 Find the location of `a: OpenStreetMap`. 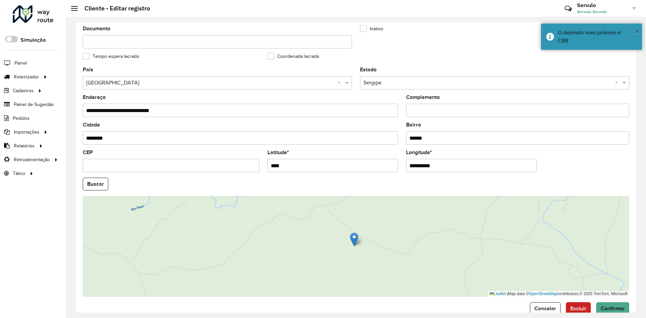

a: OpenStreetMap is located at coordinates (543, 294).